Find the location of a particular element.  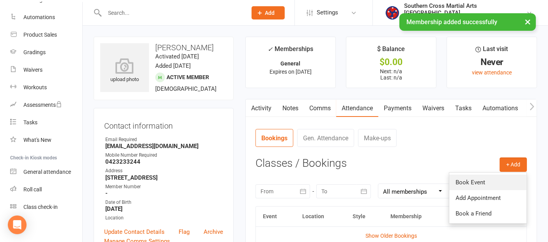

div: Memberships is located at coordinates (290, 51).